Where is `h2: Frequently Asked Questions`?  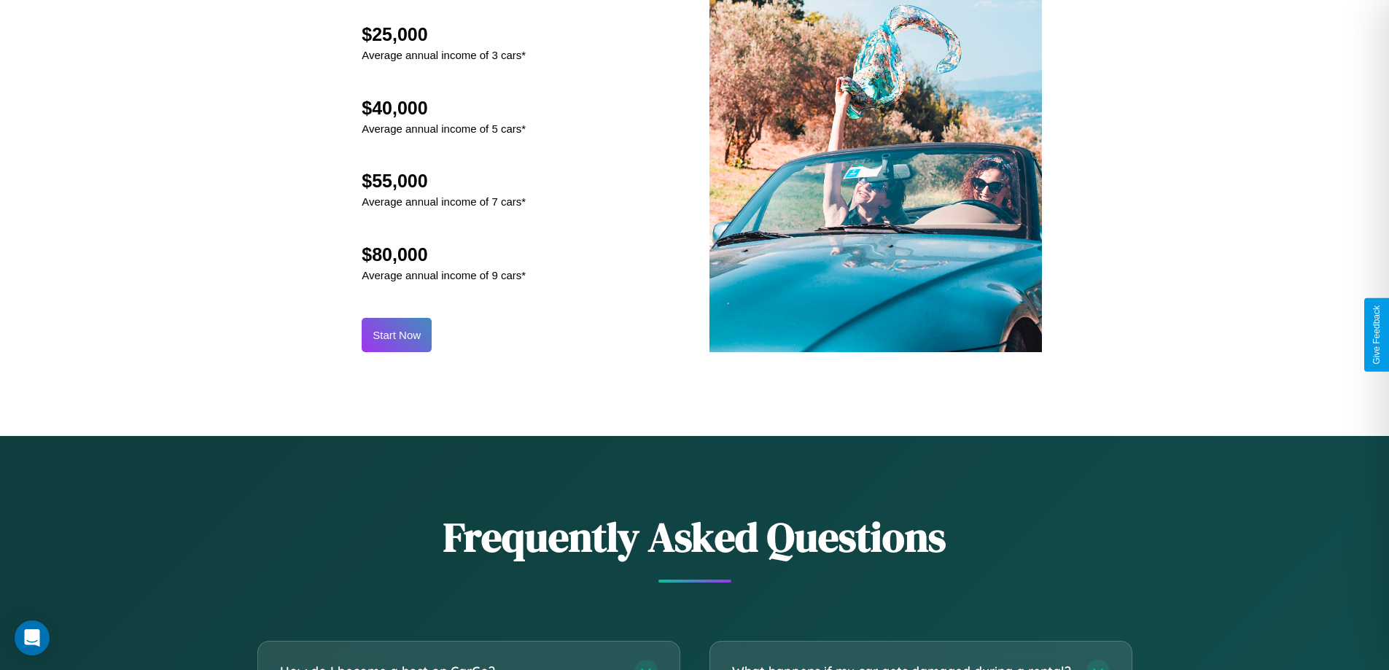
h2: Frequently Asked Questions is located at coordinates (695, 537).